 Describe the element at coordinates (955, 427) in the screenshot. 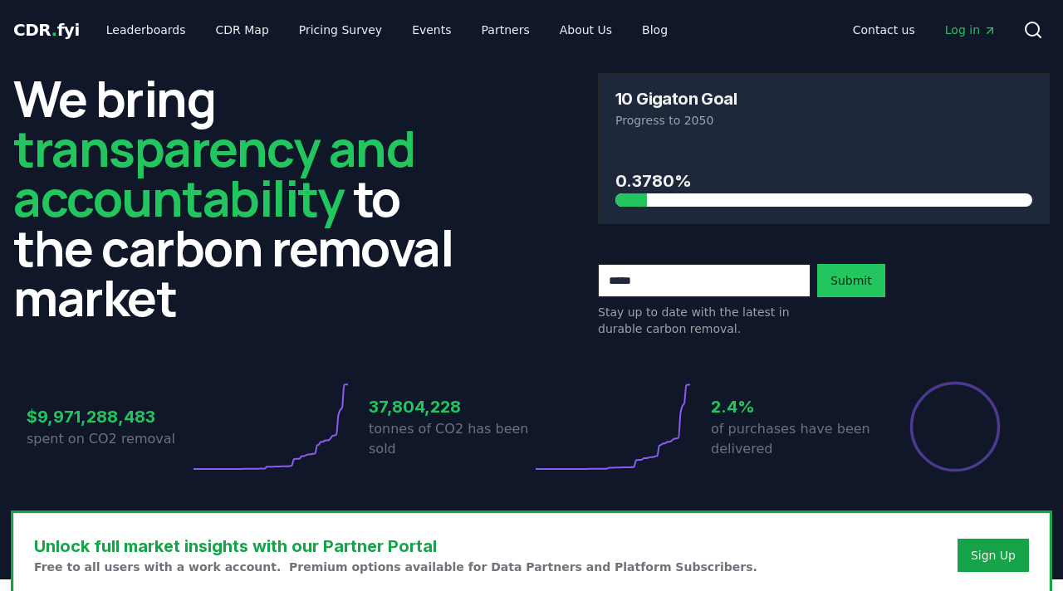

I see `div: Percentage of sales delivered` at that location.